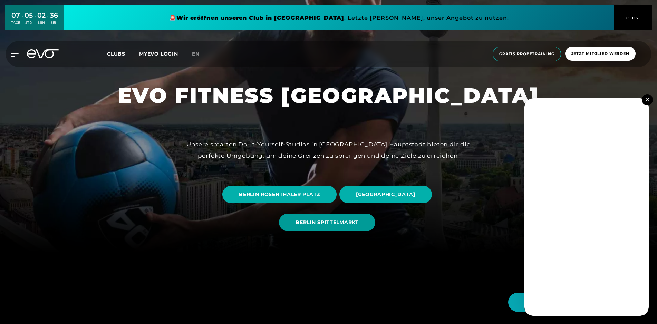 The height and width of the screenshot is (324, 657). What do you see at coordinates (123, 54) in the screenshot?
I see `a: Clubs` at bounding box center [123, 54].